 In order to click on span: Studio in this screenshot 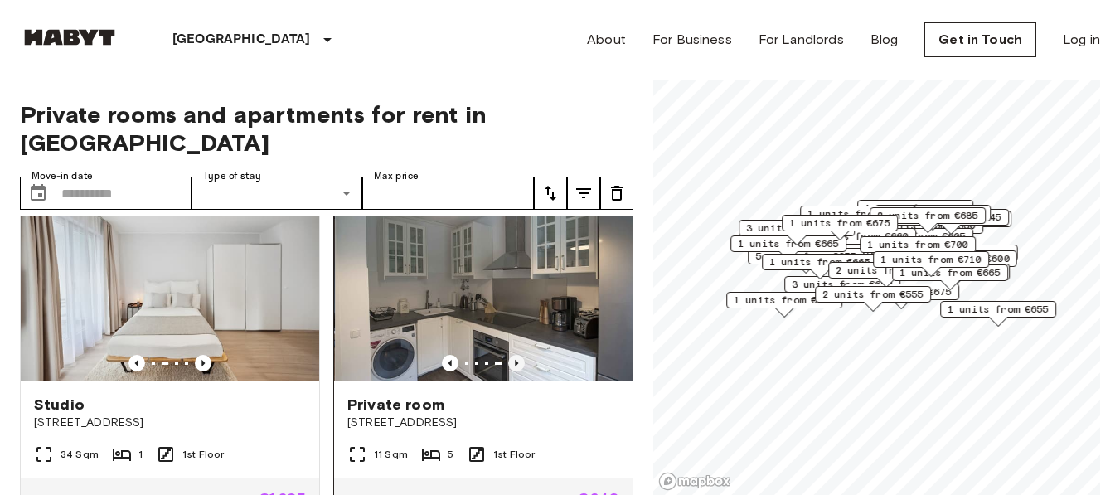, I will do `click(59, 405)`.